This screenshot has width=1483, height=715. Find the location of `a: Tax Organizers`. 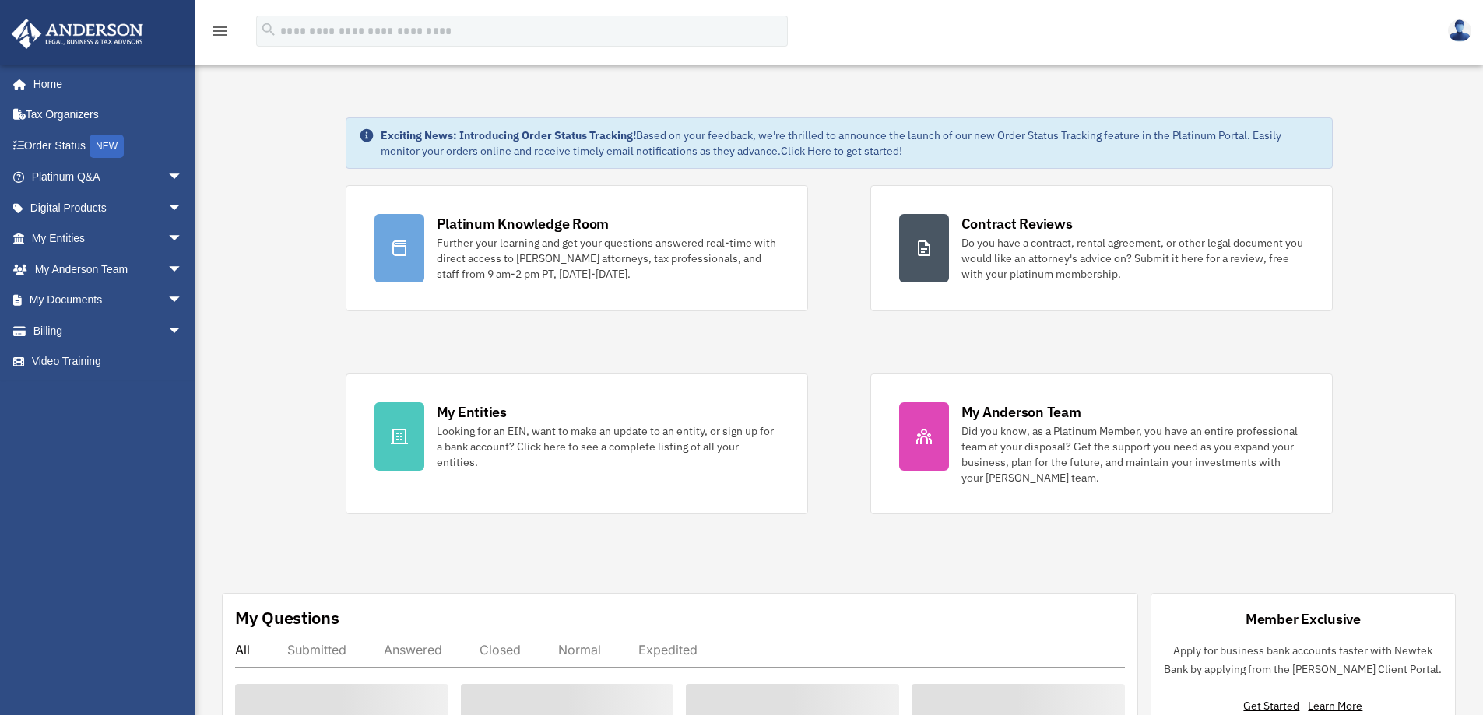

a: Tax Organizers is located at coordinates (108, 115).